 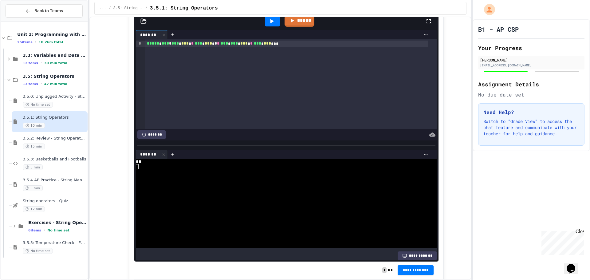 What do you see at coordinates (44, 11) in the screenshot?
I see `button: Back to Teams` at bounding box center [44, 11].